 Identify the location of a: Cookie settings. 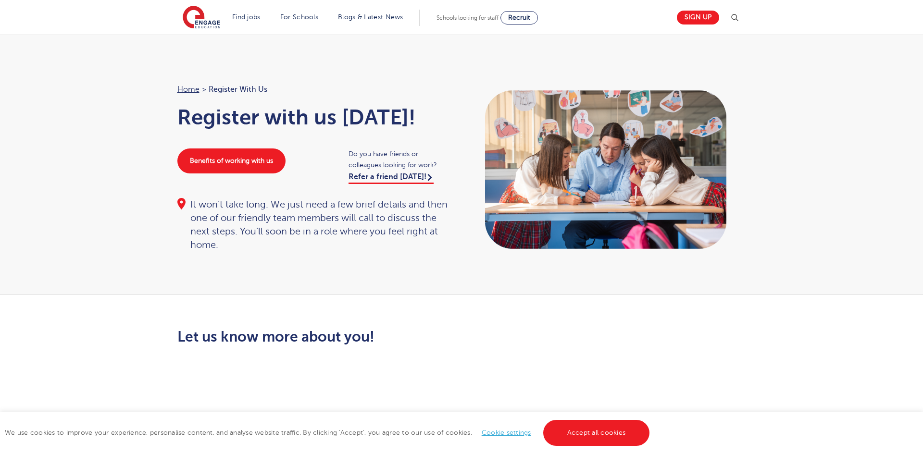
(506, 433).